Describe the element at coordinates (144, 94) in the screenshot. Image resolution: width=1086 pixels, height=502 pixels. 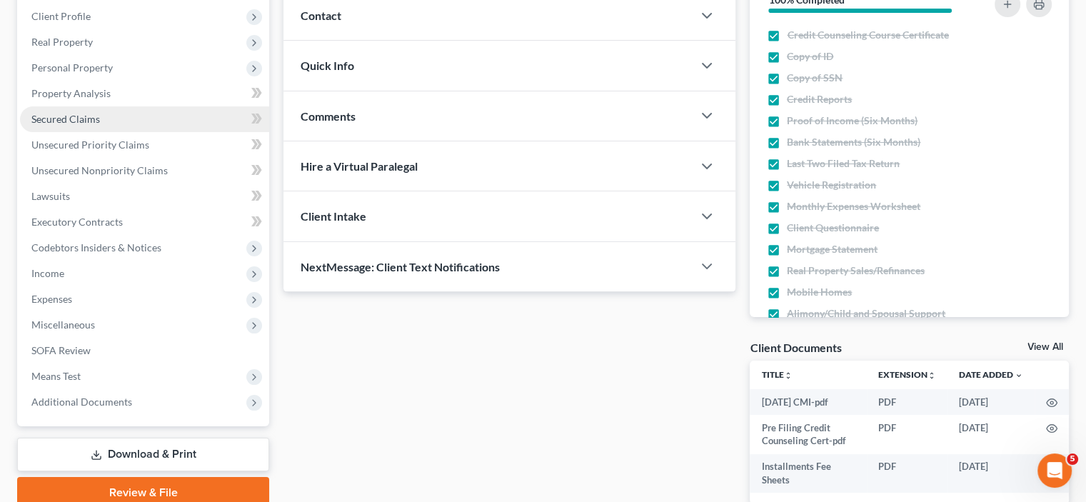
I see `a: Property Analysis` at that location.